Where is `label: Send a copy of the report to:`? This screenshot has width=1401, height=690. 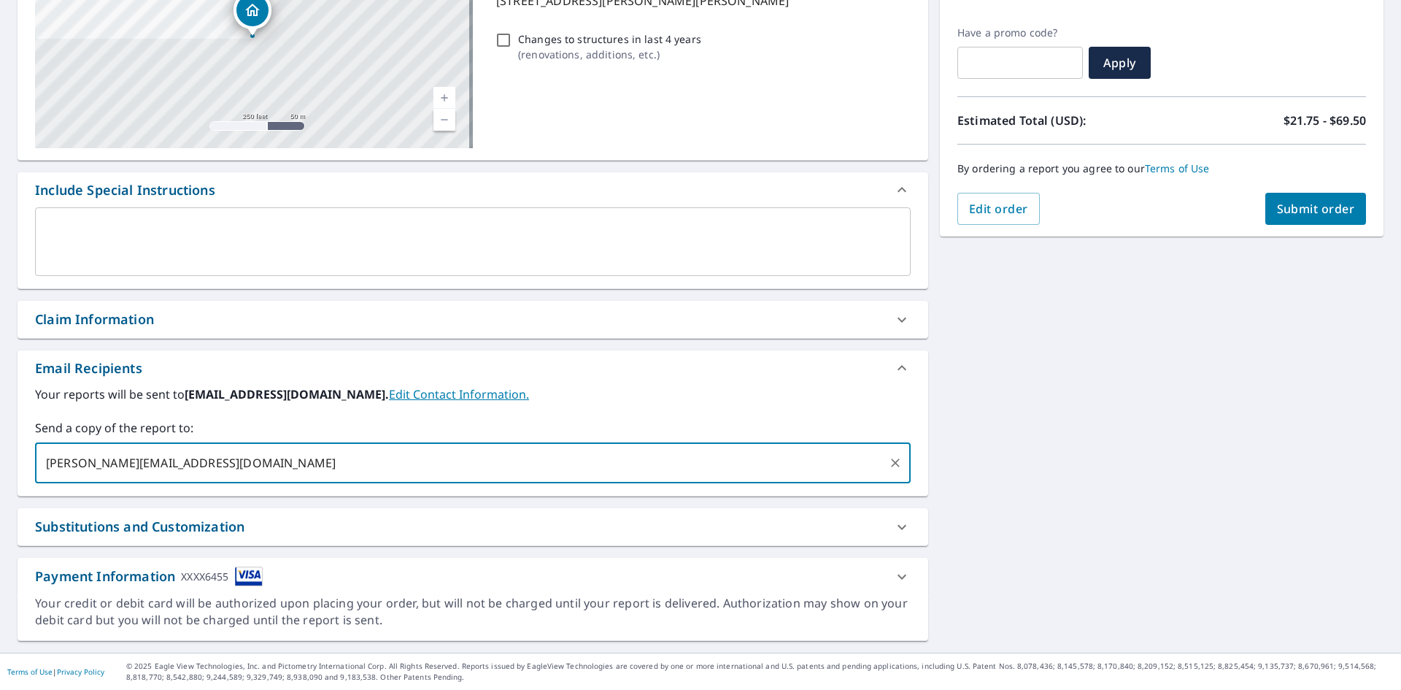 label: Send a copy of the report to: is located at coordinates (473, 428).